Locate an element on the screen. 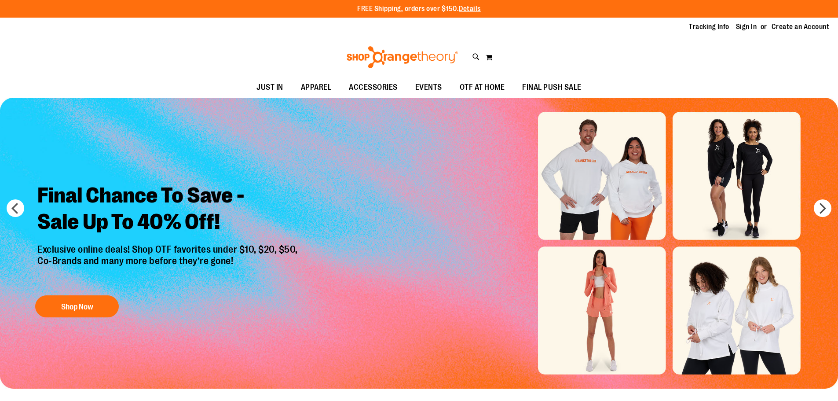 The height and width of the screenshot is (401, 838). button: Shop Now is located at coordinates (77, 306).